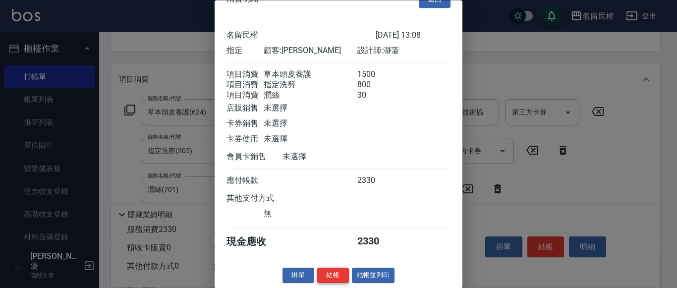 This screenshot has height=288, width=677. Describe the element at coordinates (245, 109) in the screenshot. I see `div: 店販銷售` at that location.